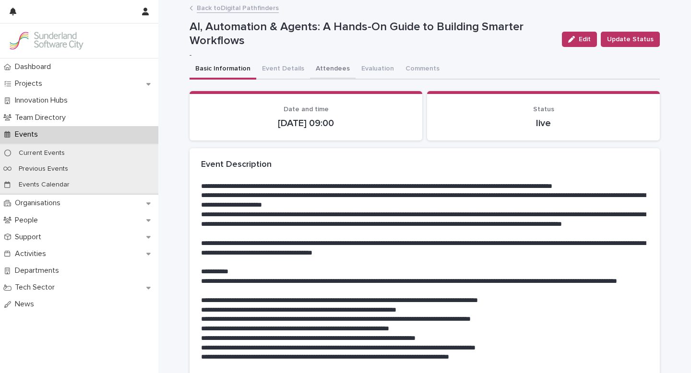  I want to click on p: Dashboard, so click(35, 67).